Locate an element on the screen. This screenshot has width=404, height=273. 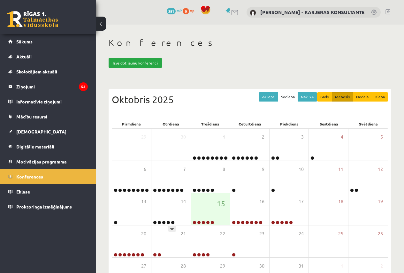
span: Skolotājiem aktuāli is located at coordinates (37, 71).